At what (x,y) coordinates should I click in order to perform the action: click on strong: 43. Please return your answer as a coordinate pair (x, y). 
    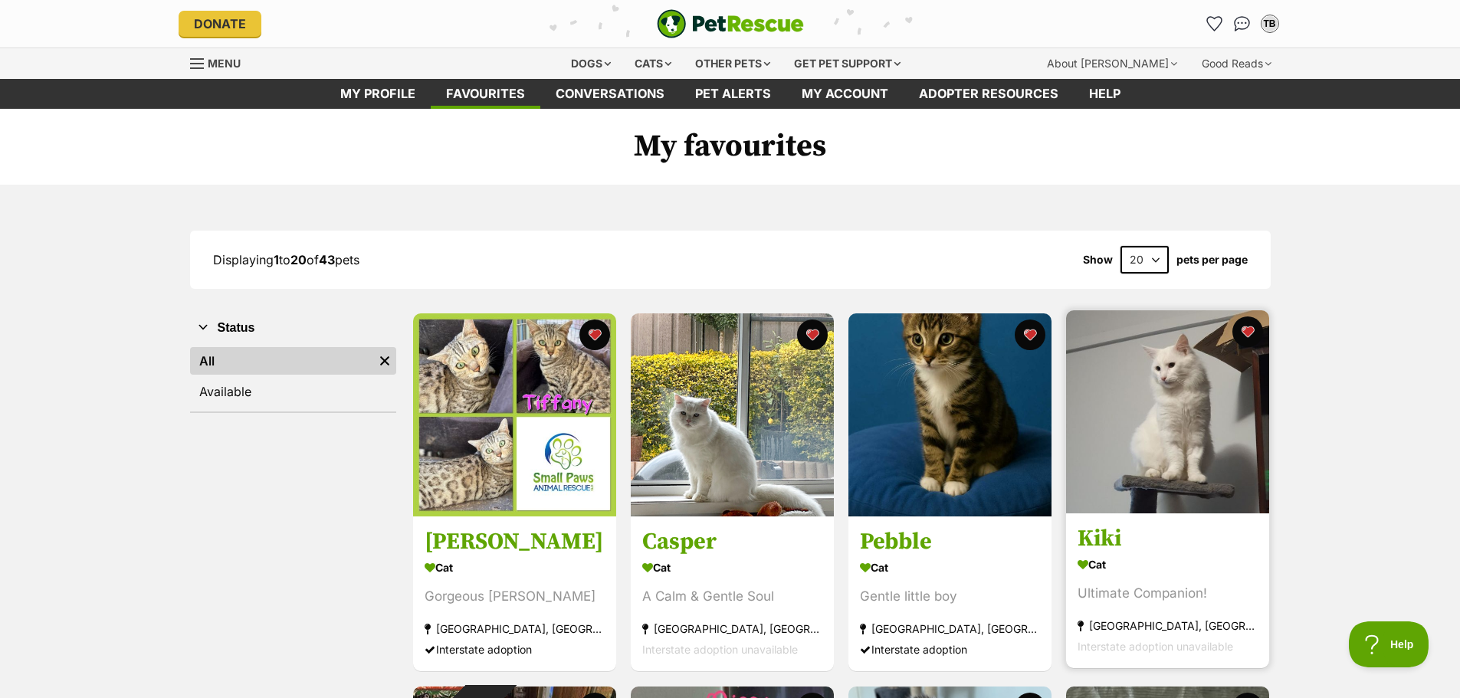
    Looking at the image, I should click on (326, 260).